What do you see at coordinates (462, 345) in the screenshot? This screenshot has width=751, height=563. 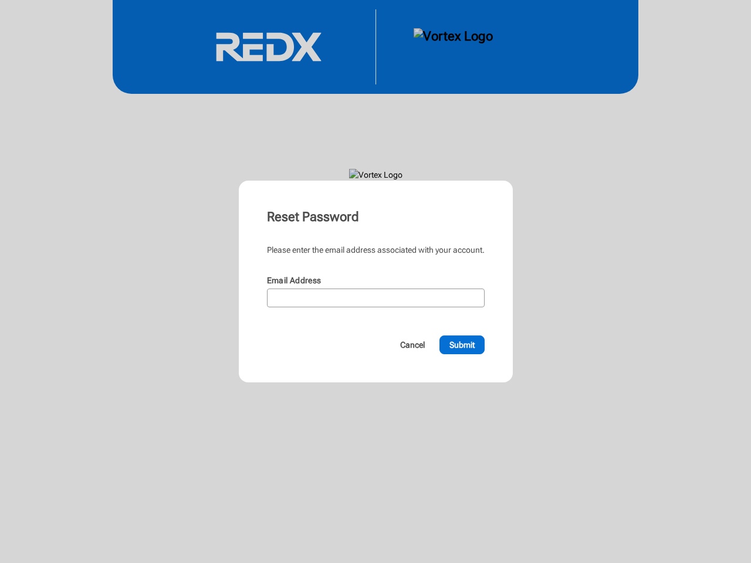 I see `span: Submit` at bounding box center [462, 345].